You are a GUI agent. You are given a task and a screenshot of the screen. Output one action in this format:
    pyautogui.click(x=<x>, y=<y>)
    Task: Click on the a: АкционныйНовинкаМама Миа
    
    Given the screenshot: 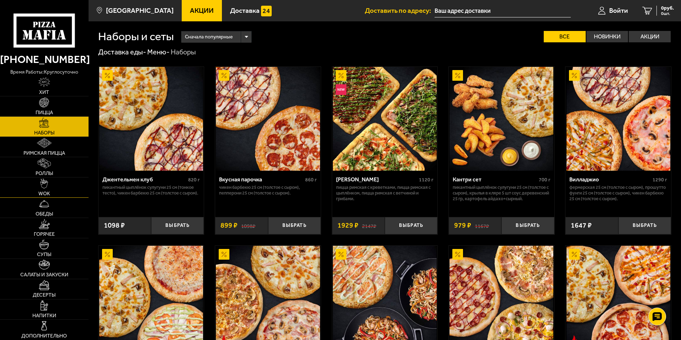 What is the action you would take?
    pyautogui.click(x=385, y=119)
    